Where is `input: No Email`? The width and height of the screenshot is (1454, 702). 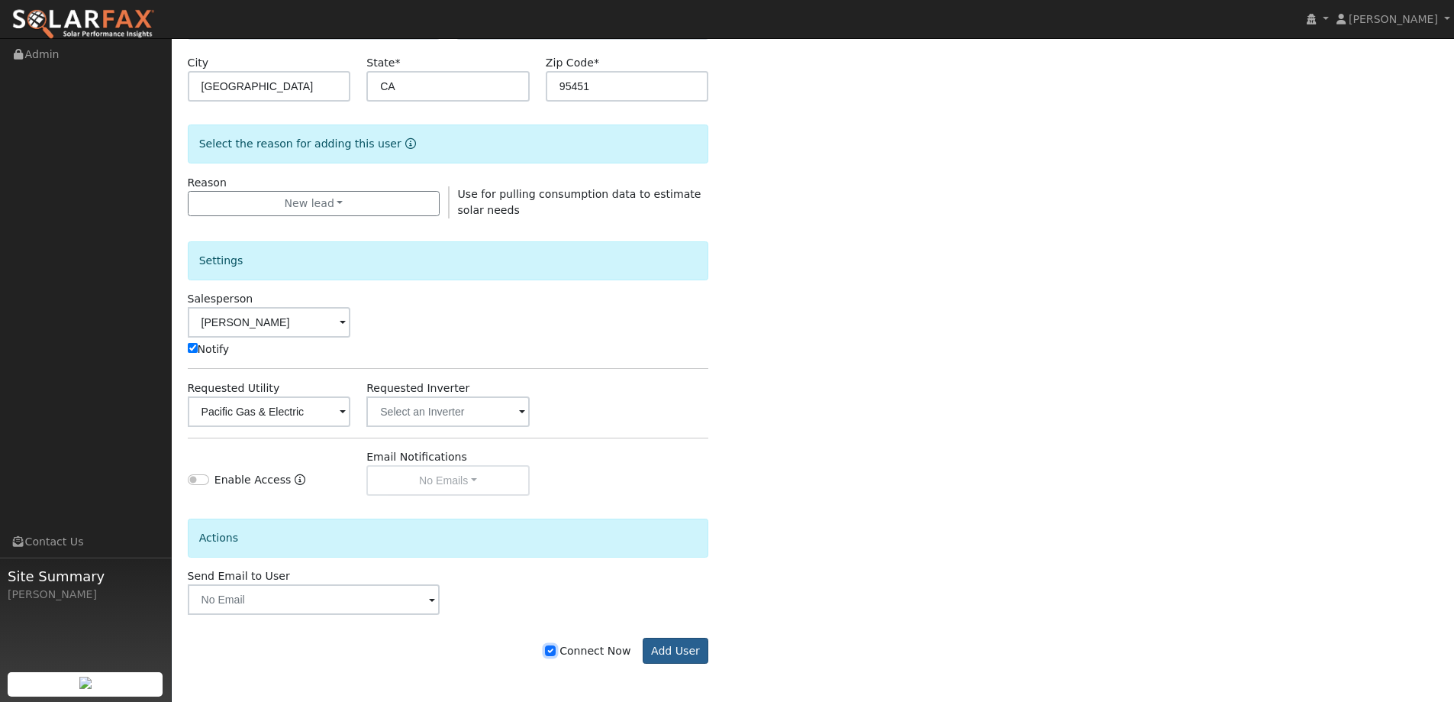
input: No Email is located at coordinates (314, 599).